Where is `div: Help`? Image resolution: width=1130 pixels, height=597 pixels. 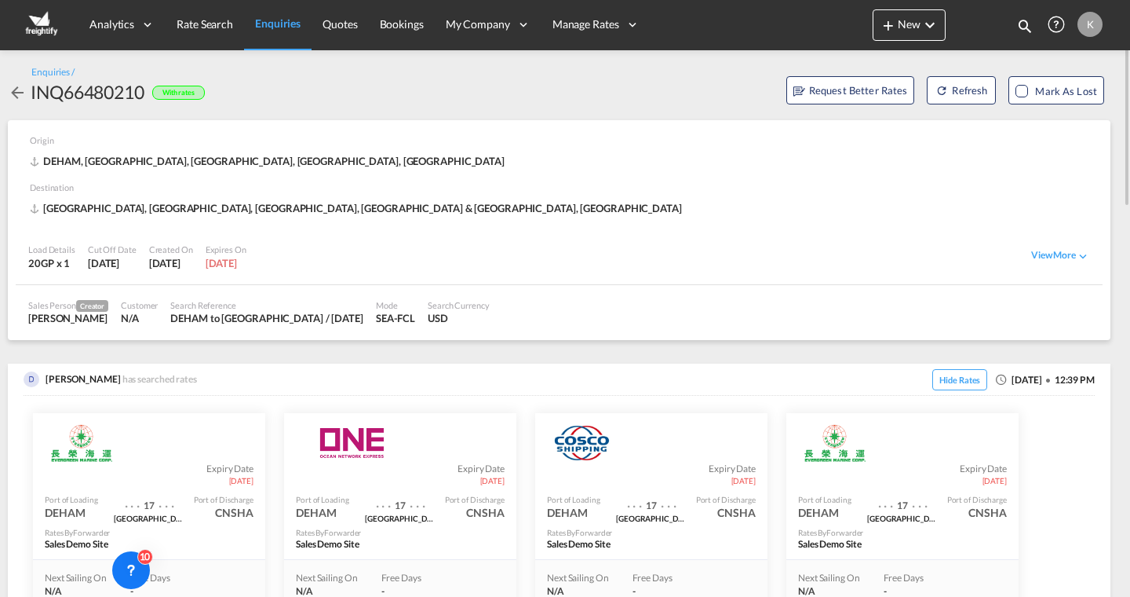 div: Help is located at coordinates (1060, 25).